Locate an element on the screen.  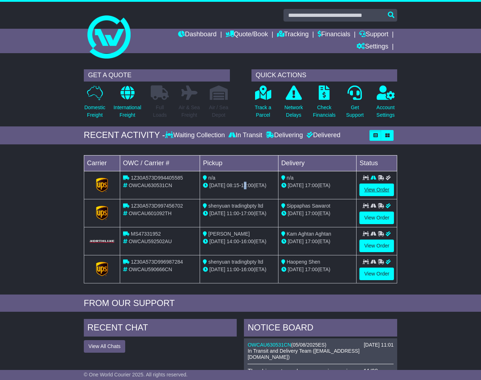
span: OWCAU590666CN is located at coordinates (150, 270).